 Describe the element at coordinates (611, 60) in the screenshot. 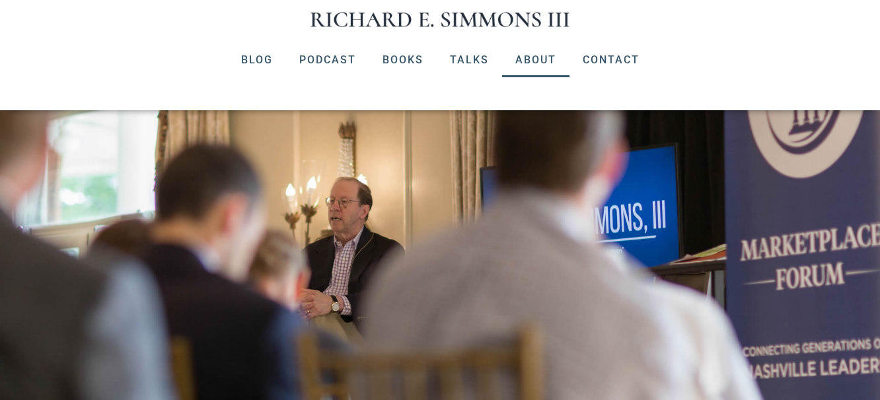

I see `a: Contact` at that location.